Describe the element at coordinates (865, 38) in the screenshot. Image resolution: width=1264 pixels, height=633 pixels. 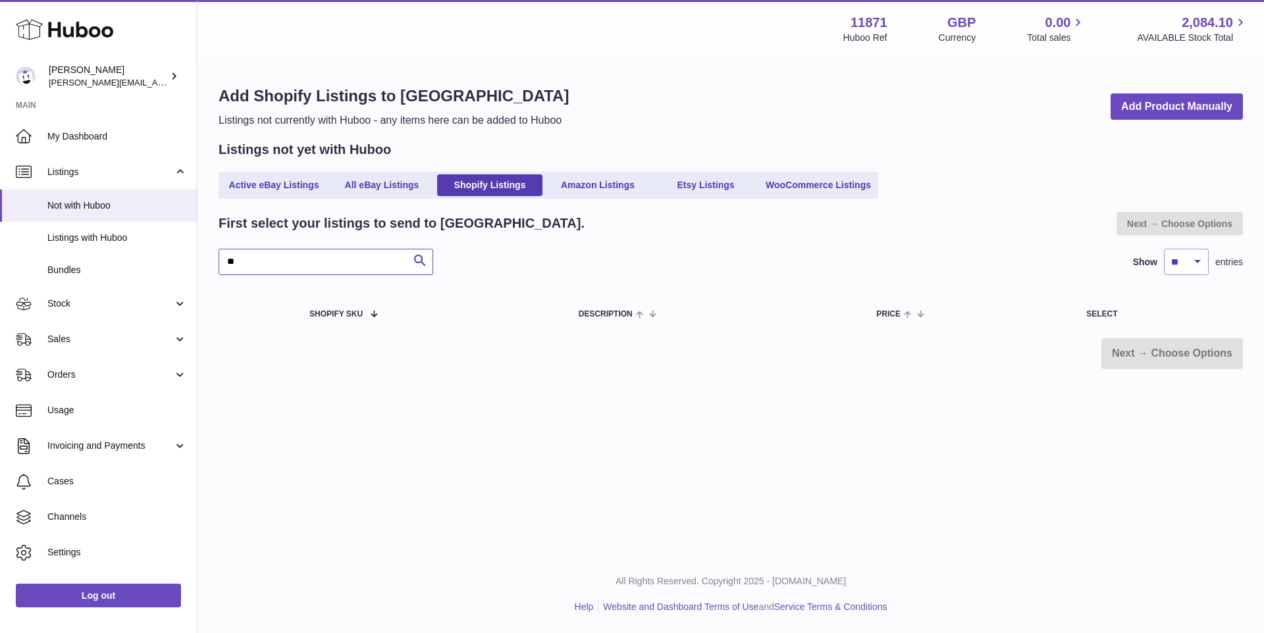
I see `div: Huboo Ref` at that location.